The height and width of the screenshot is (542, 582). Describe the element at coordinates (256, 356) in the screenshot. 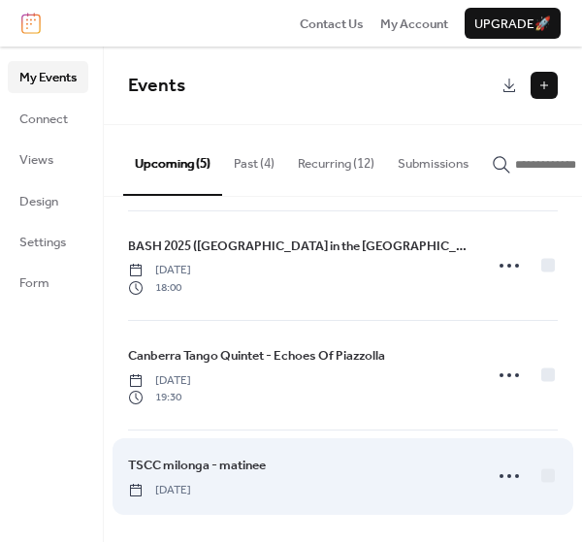

I see `span: Canberra Tango Quintet - Echoes Of Piazzolla` at that location.